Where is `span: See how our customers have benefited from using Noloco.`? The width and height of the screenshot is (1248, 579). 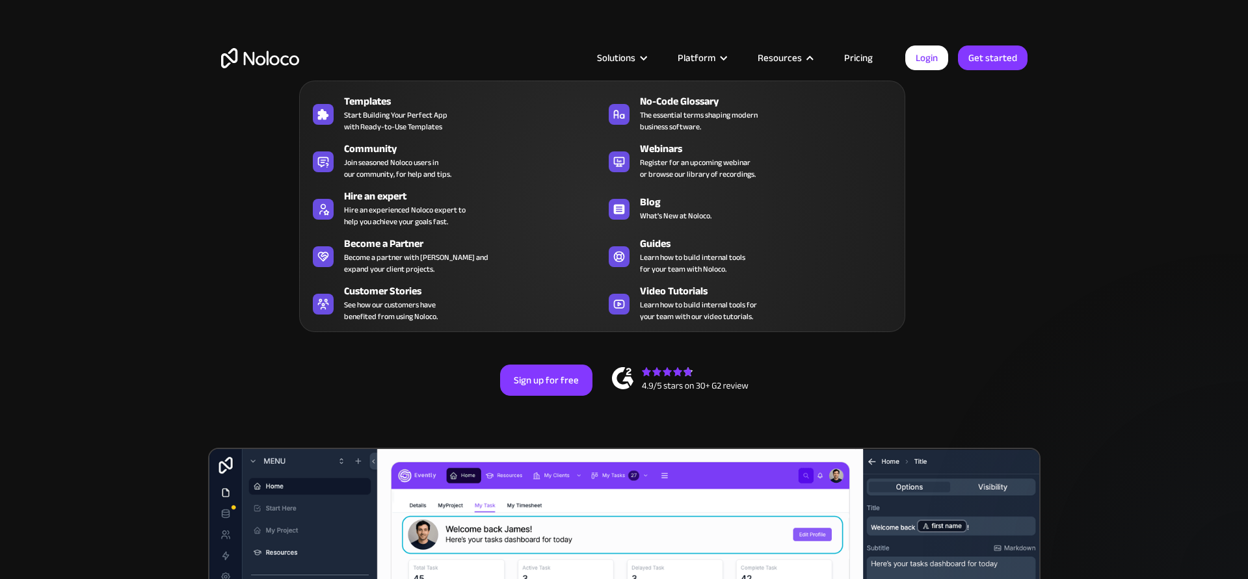
span: See how our customers have benefited from using Noloco. is located at coordinates (391, 311).